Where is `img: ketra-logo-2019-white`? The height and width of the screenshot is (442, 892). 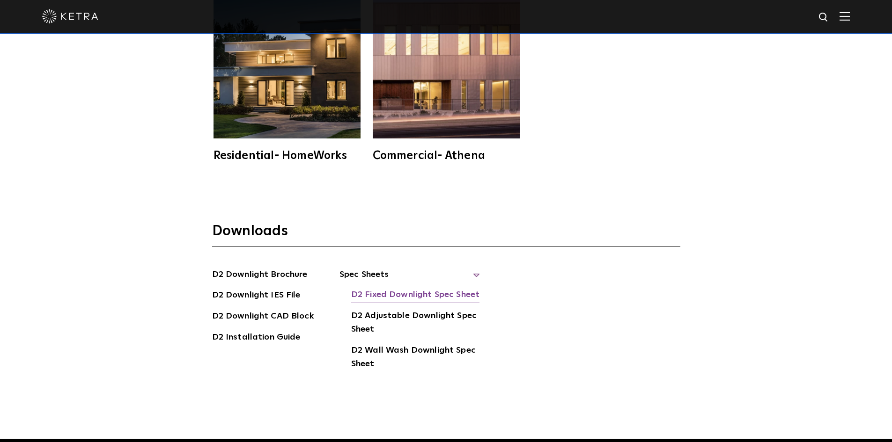 img: ketra-logo-2019-white is located at coordinates (70, 16).